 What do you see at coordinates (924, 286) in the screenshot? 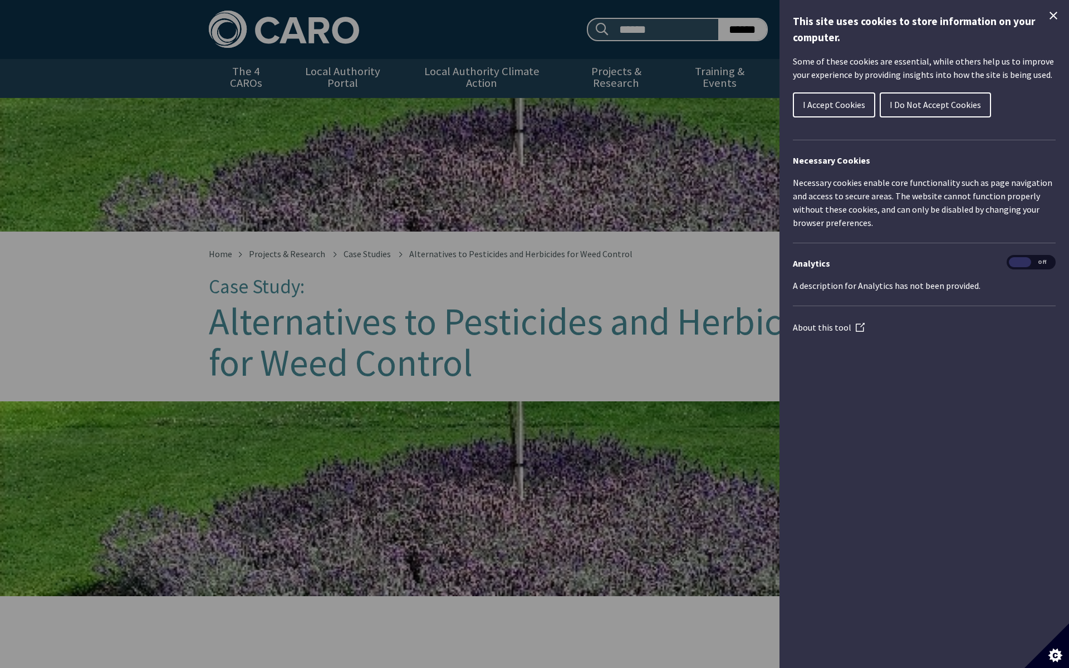
I see `p: A description for Analytics has not been provided.` at bounding box center [924, 286].